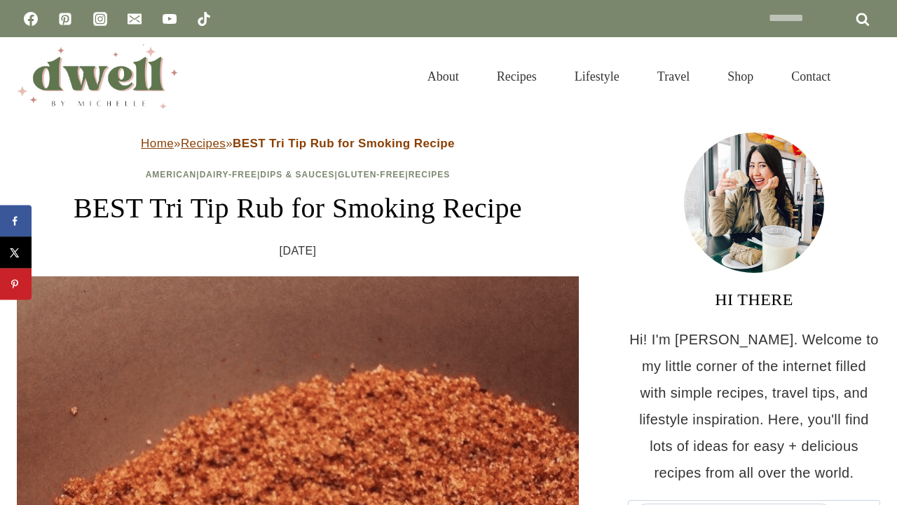 This screenshot has height=505, width=897. Describe the element at coordinates (811, 76) in the screenshot. I see `a: Contact` at that location.